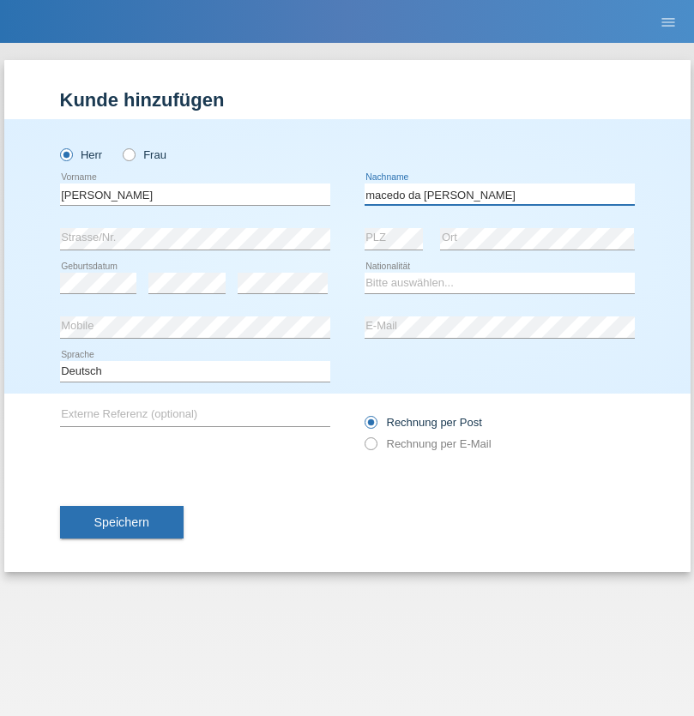 The height and width of the screenshot is (716, 694). Describe the element at coordinates (82, 154) in the screenshot. I see `label: Herr` at that location.